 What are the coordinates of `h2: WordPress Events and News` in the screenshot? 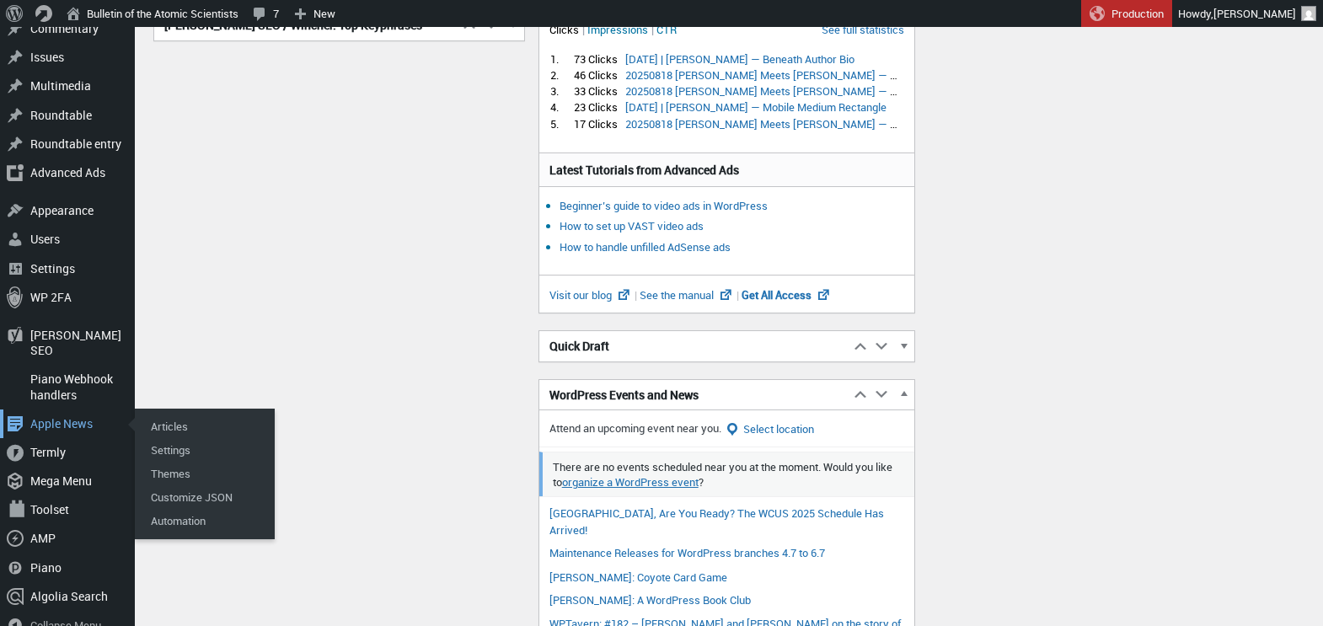 It's located at (694, 395).